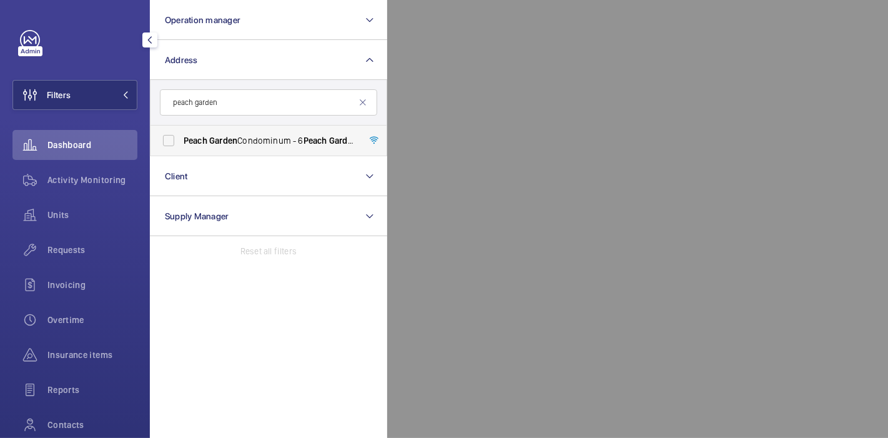 The image size is (888, 438). I want to click on span: Dashboard, so click(92, 145).